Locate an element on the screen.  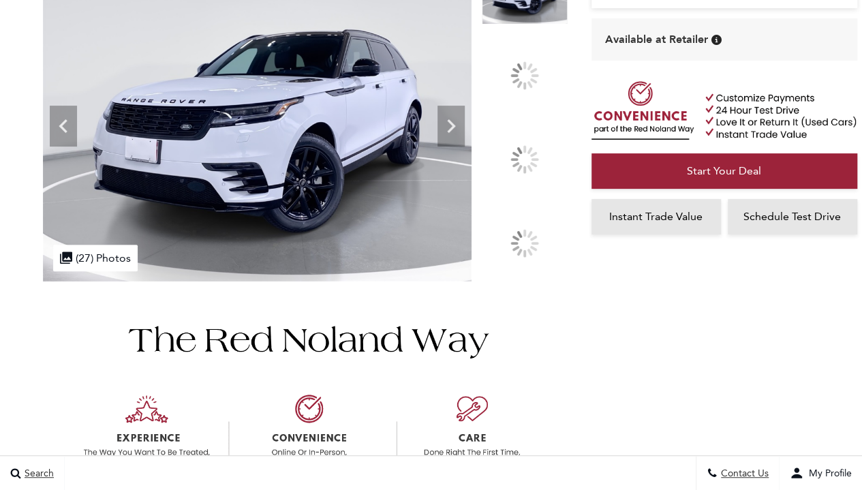
div: Vehicle is in stock and ready for immediate delivery. Due to demand, availability is subject to c... is located at coordinates (716, 40).